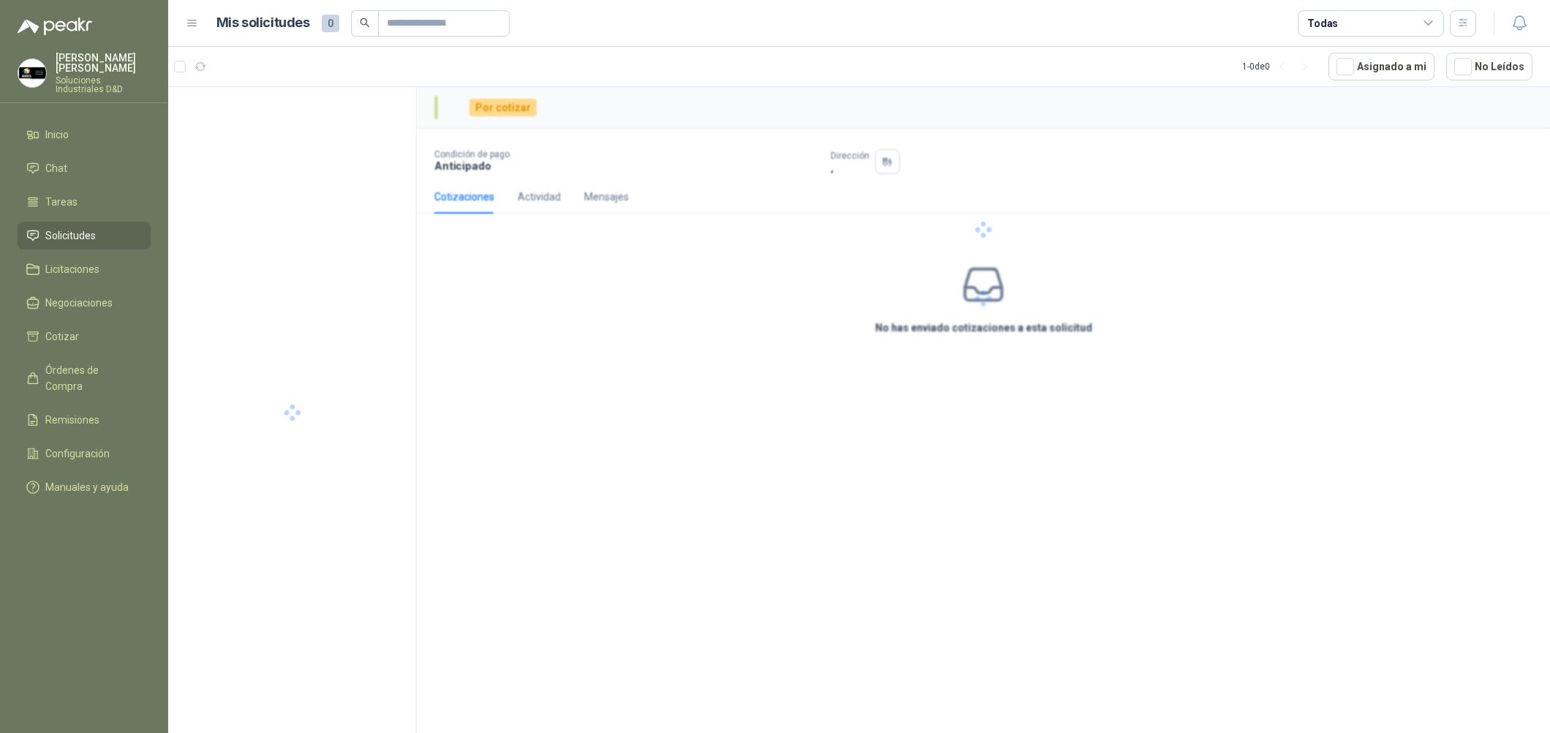 The image size is (1550, 733). Describe the element at coordinates (84, 453) in the screenshot. I see `a: Configuración` at that location.